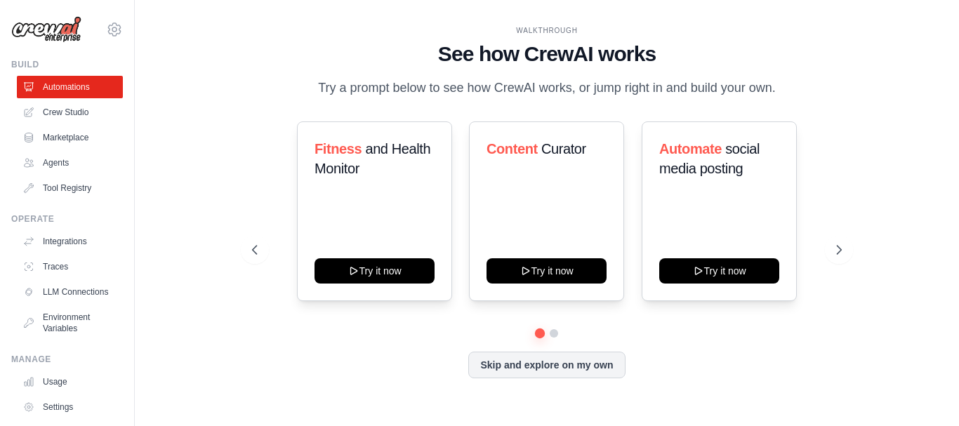  Describe the element at coordinates (564, 149) in the screenshot. I see `span: Curator` at that location.